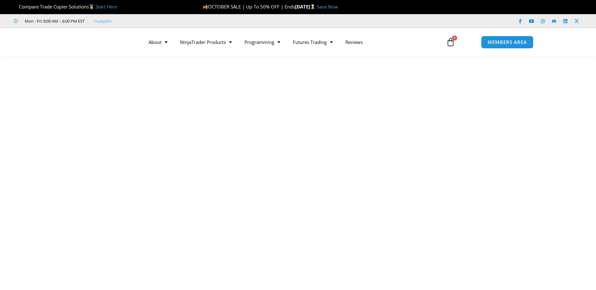  Describe the element at coordinates (312, 42) in the screenshot. I see `a: Futures Trading` at that location.